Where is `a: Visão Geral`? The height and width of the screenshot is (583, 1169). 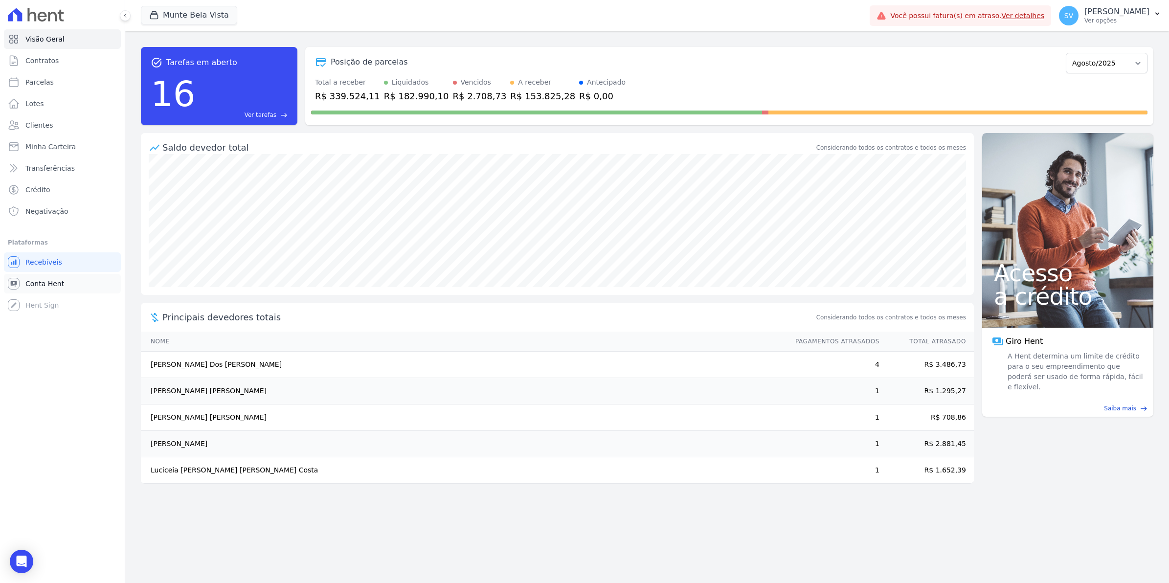
a: Visão Geral is located at coordinates (62, 39).